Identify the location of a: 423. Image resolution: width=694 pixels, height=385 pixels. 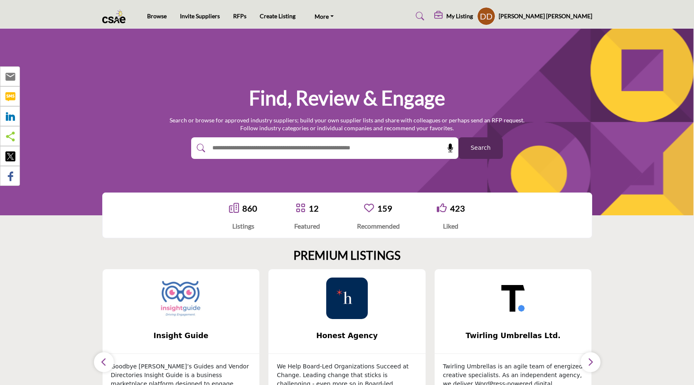
(457, 208).